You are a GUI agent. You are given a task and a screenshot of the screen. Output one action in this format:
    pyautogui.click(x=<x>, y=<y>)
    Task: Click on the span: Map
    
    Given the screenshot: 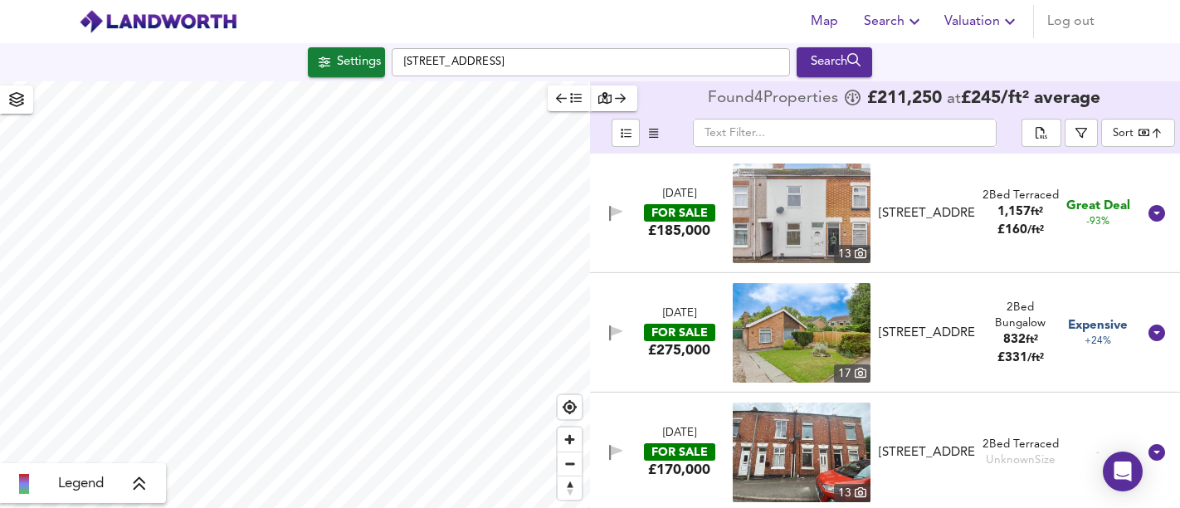 What is the action you would take?
    pyautogui.click(x=824, y=22)
    